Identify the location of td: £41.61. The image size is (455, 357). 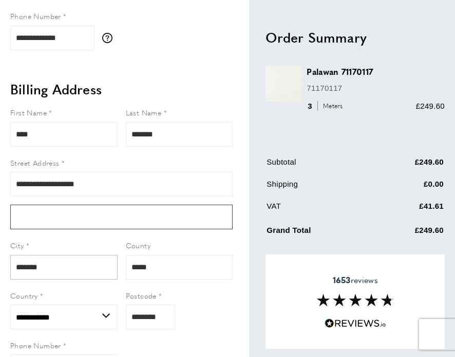
(409, 210).